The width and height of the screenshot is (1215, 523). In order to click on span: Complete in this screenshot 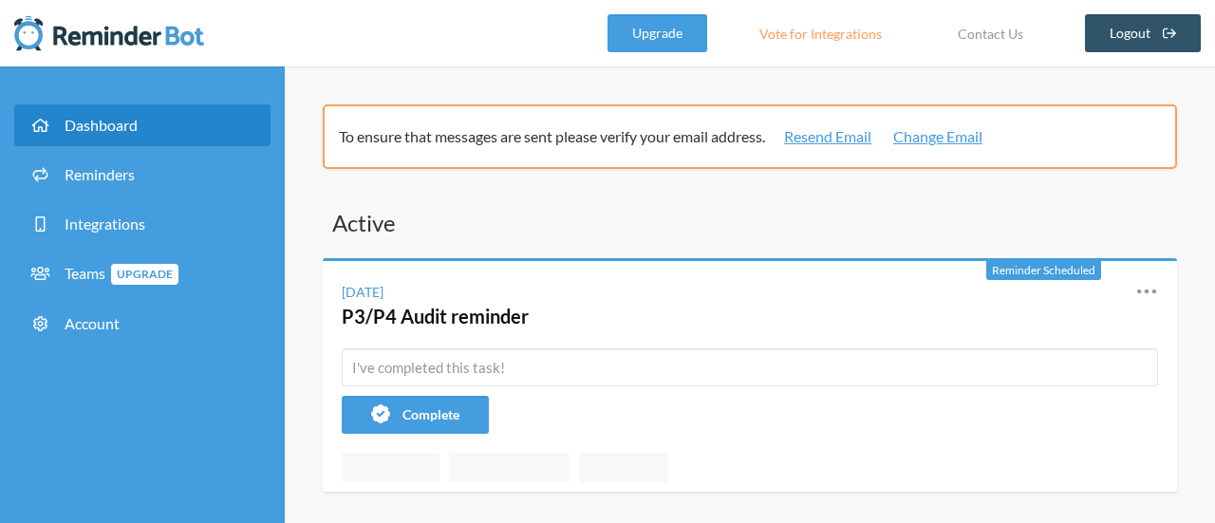, I will do `click(431, 414)`.